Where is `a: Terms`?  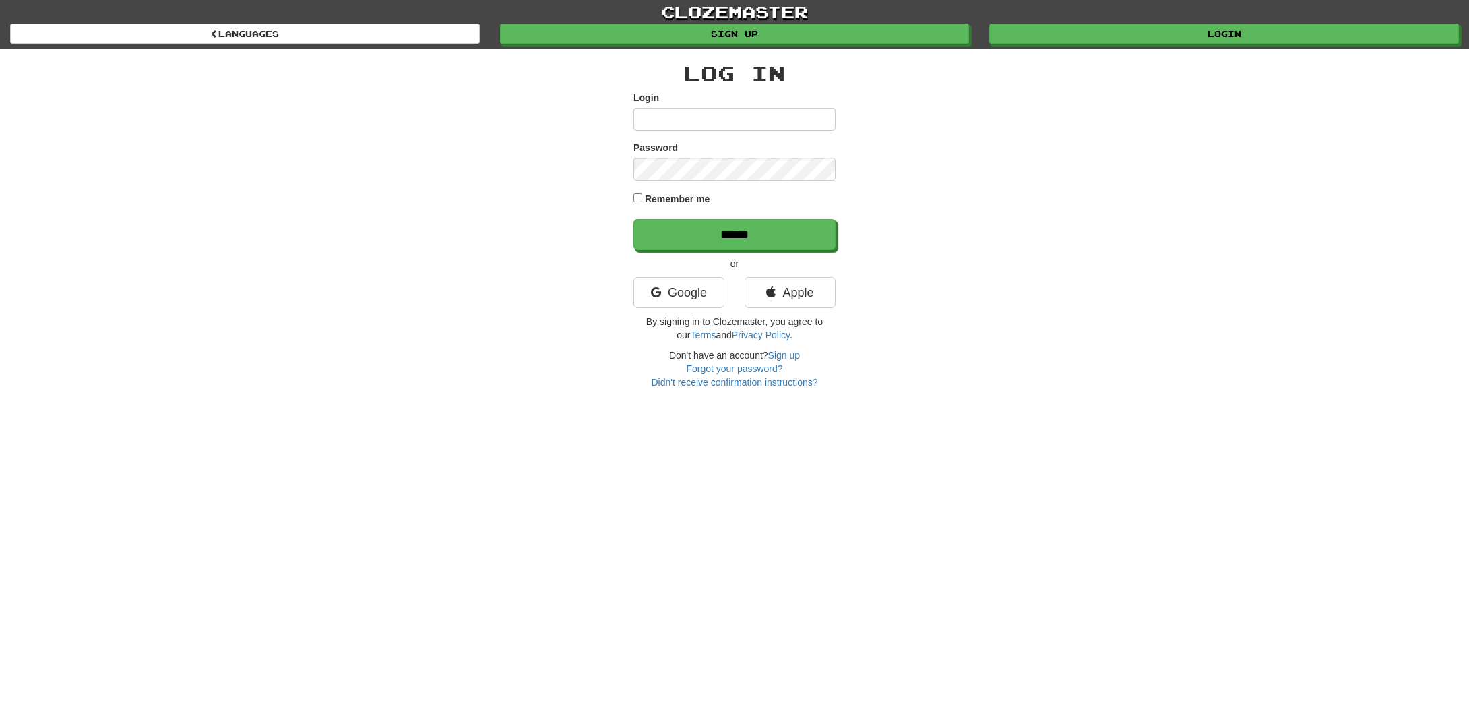 a: Terms is located at coordinates (703, 335).